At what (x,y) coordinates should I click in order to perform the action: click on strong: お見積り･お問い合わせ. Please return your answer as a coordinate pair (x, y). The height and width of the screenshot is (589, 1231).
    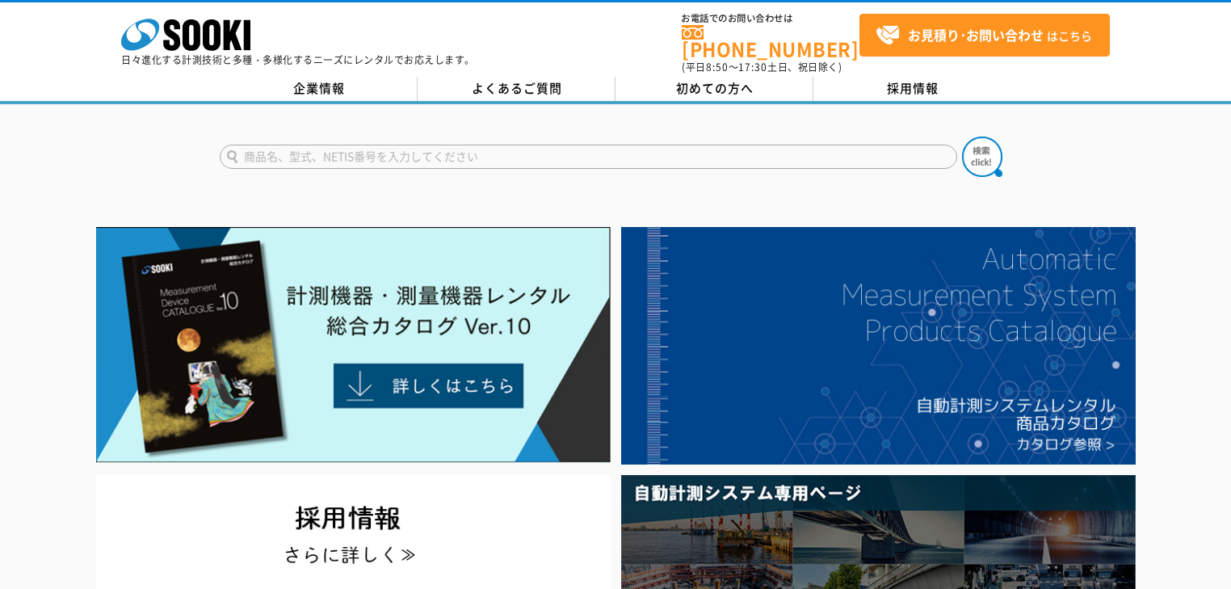
    Looking at the image, I should click on (976, 35).